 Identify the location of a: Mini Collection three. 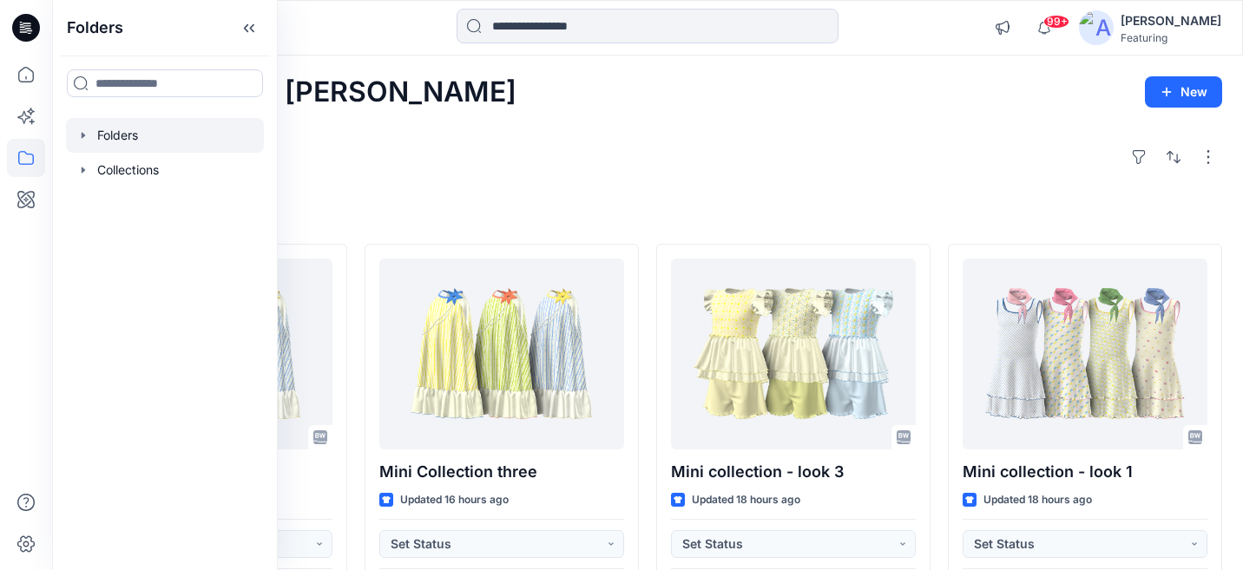
(502, 354).